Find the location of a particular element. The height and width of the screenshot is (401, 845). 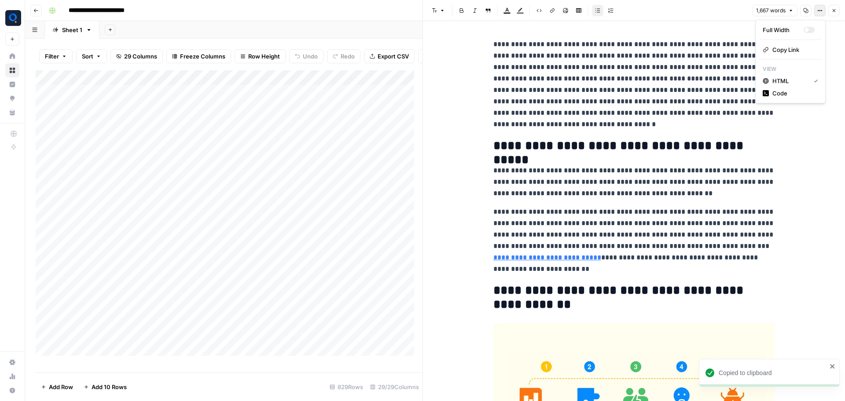

img: Qubit - SEO Logo is located at coordinates (13, 18).